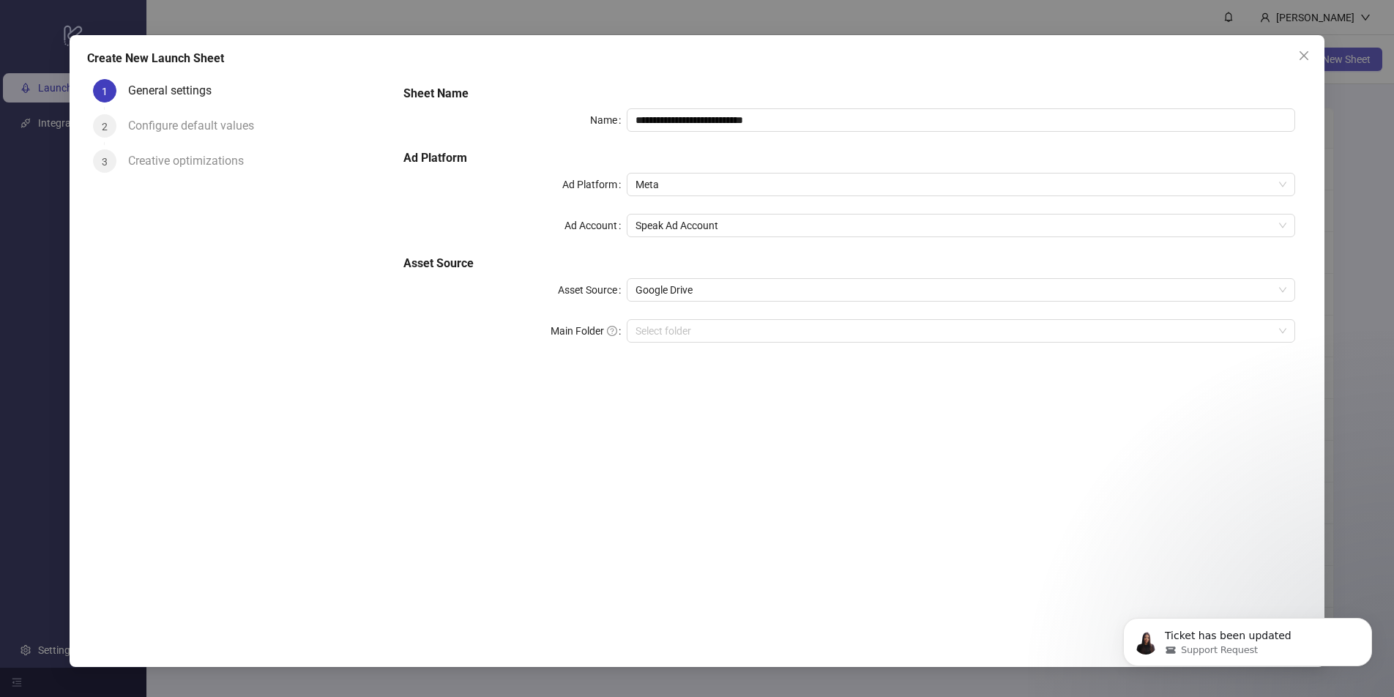 The width and height of the screenshot is (1394, 697). What do you see at coordinates (105, 161) in the screenshot?
I see `span: 3` at bounding box center [105, 161].